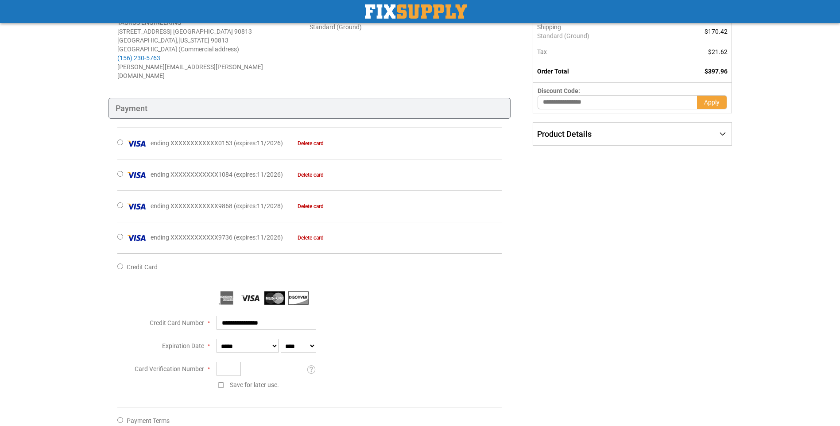  I want to click on span: Credit Card Number, so click(177, 323).